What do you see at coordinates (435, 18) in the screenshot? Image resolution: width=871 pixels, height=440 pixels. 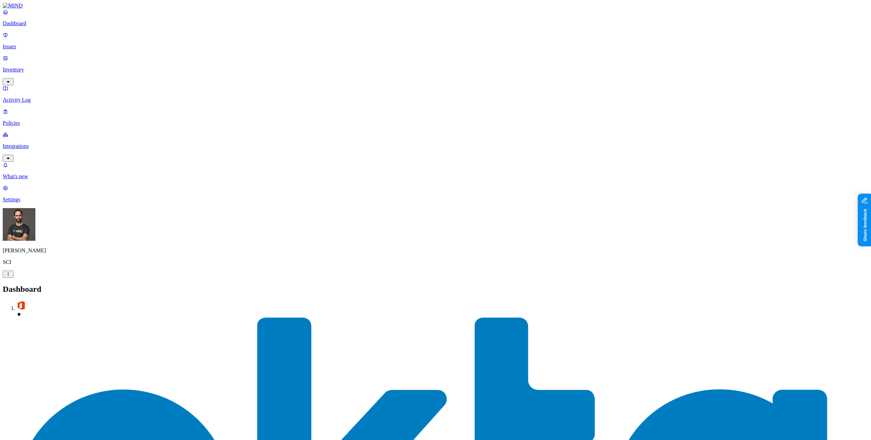 I see `a: Dashboard` at bounding box center [435, 18].